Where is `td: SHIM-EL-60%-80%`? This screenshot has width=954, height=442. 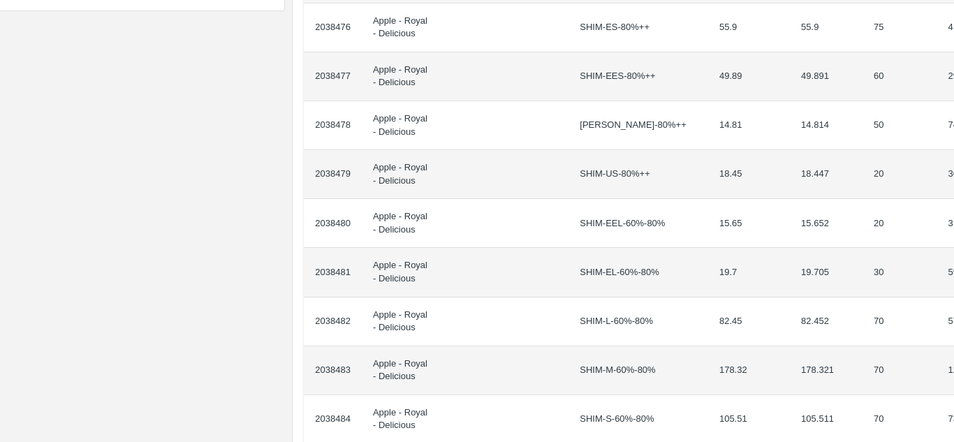
td: SHIM-EL-60%-80% is located at coordinates (638, 272).